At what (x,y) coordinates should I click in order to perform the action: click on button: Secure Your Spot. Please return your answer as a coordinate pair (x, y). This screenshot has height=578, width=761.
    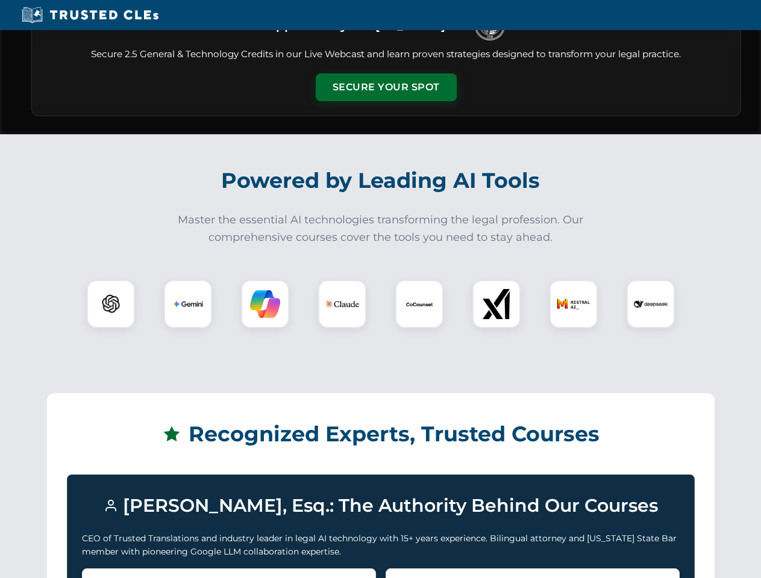
    Looking at the image, I should click on (386, 87).